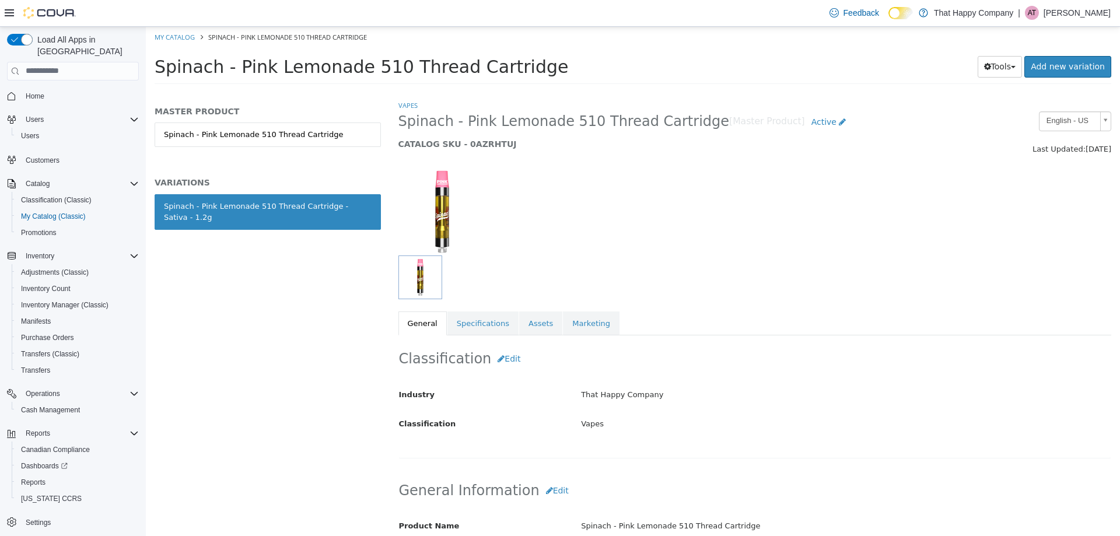  Describe the element at coordinates (78, 354) in the screenshot. I see `button: Transfers (Classic)` at that location.